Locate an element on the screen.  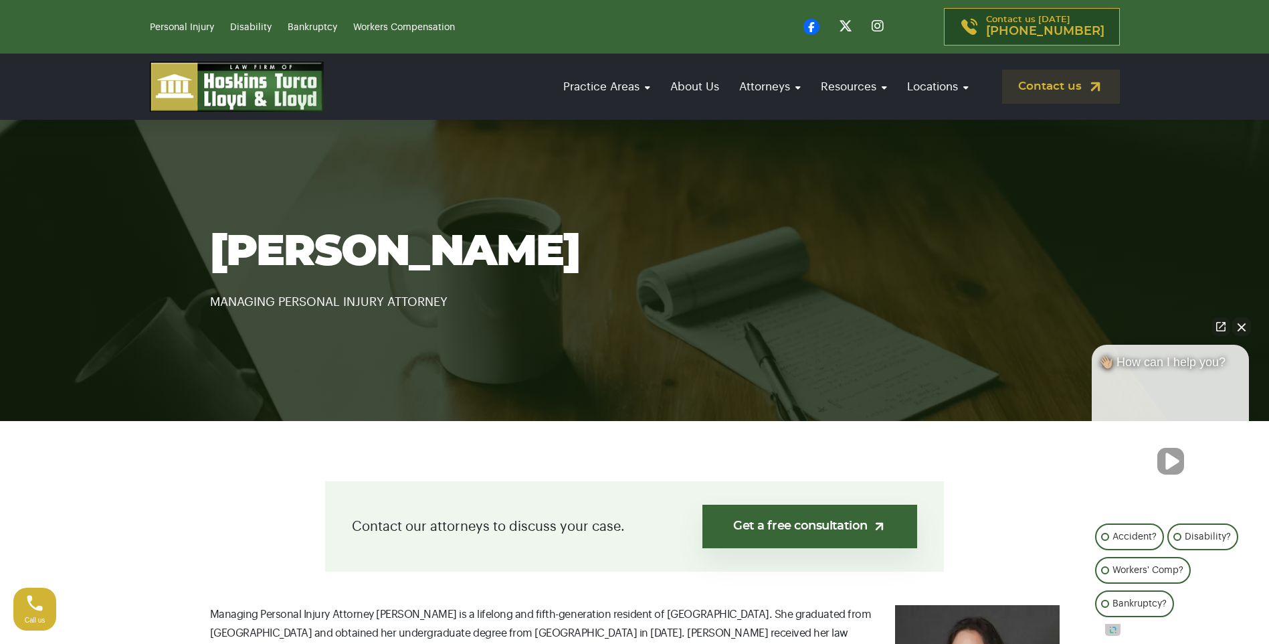
p: MANAGING PERSONAL INJURY ATTORNEY is located at coordinates (635, 294).